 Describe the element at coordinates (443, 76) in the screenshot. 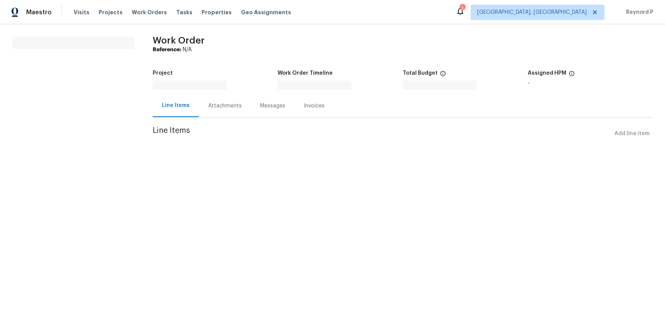

I see `span: The total cost of line items that have been proposed by Opendoor. This sum includes line items th...` at that location.